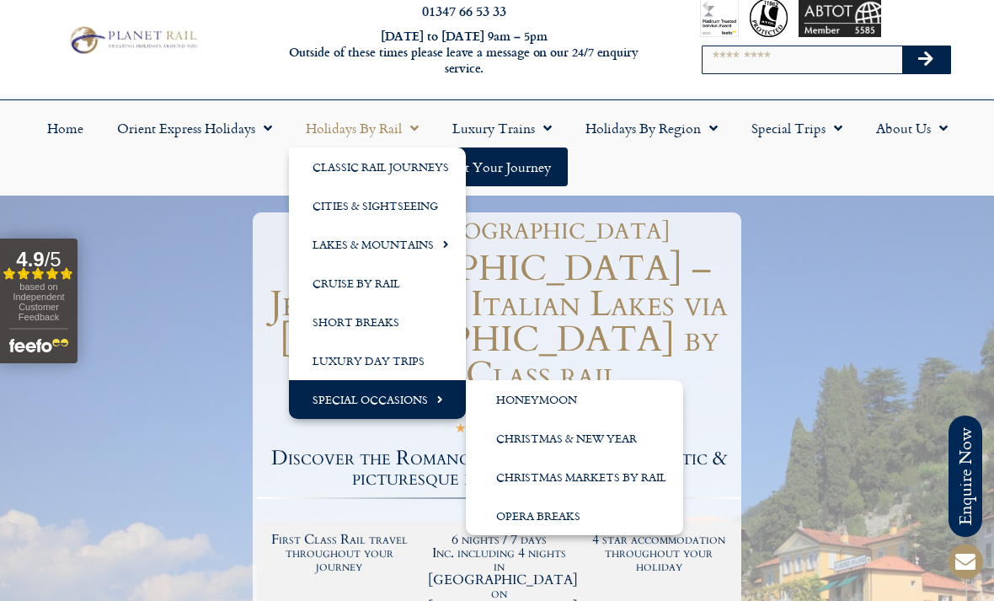 The height and width of the screenshot is (601, 994). I want to click on a: Christmas Markets by Rail, so click(575, 477).